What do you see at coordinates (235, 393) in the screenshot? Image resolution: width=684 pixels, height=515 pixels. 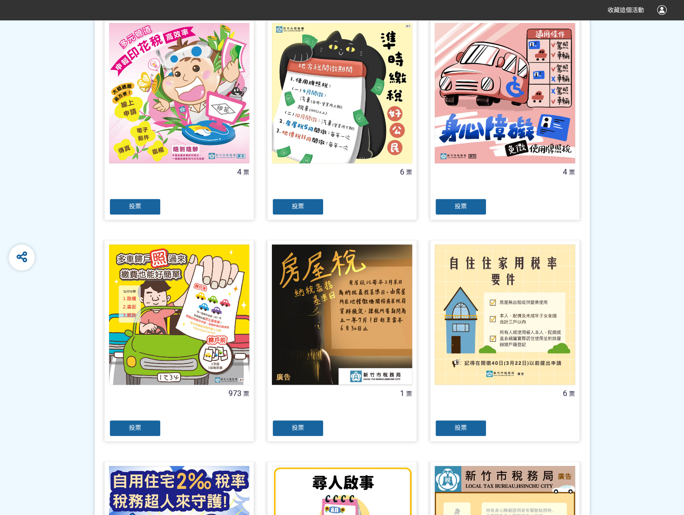 I see `span: 973` at bounding box center [235, 393].